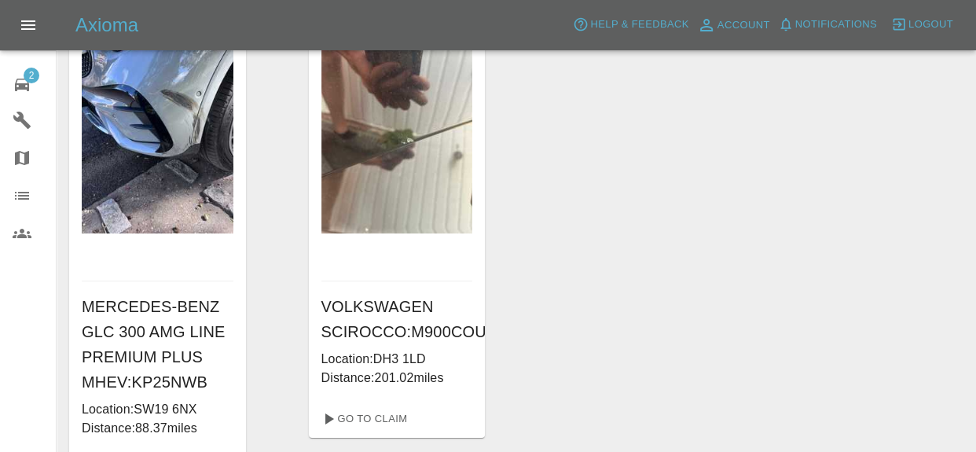 This screenshot has width=976, height=452. What do you see at coordinates (157, 428) in the screenshot?
I see `p: Distance: 88.37 miles` at bounding box center [157, 428].